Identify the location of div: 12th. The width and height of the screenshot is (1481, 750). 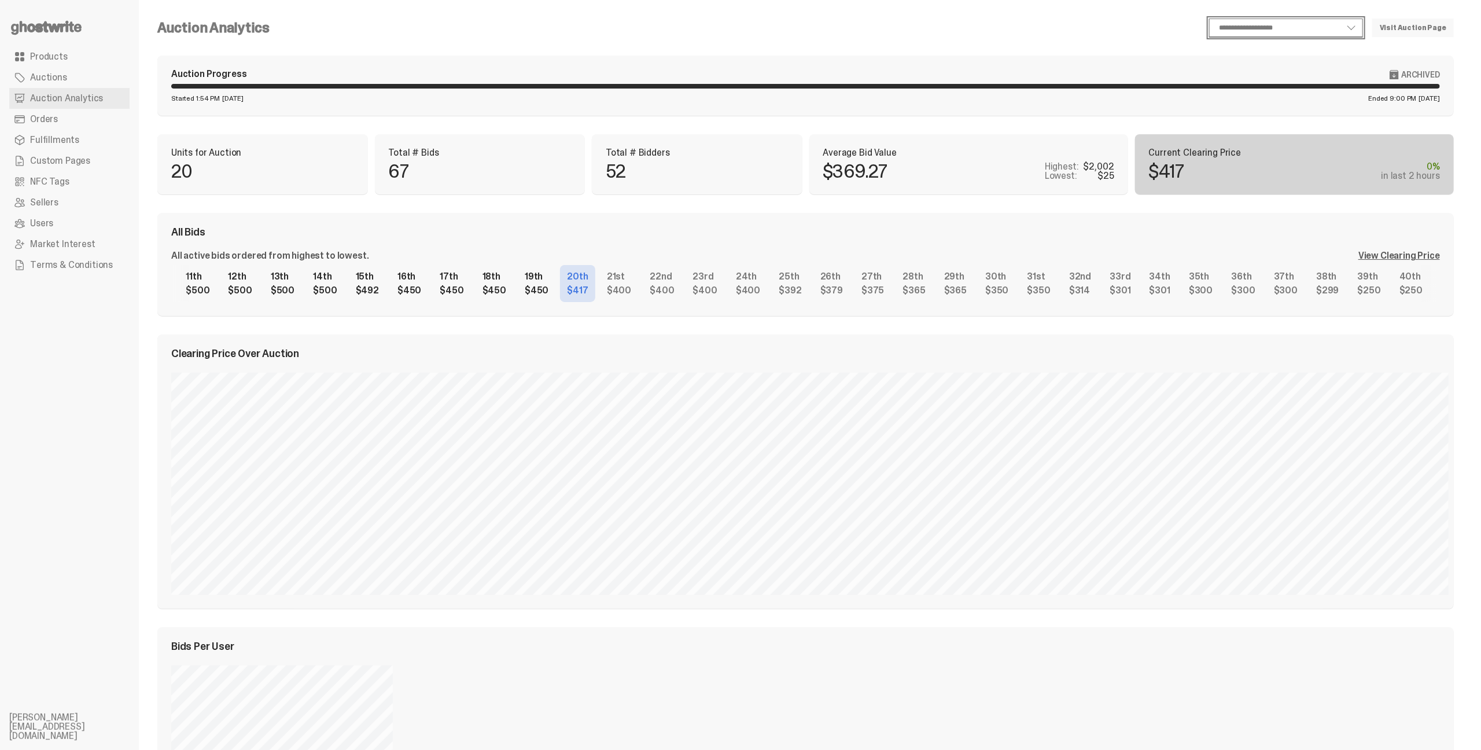
(239, 276).